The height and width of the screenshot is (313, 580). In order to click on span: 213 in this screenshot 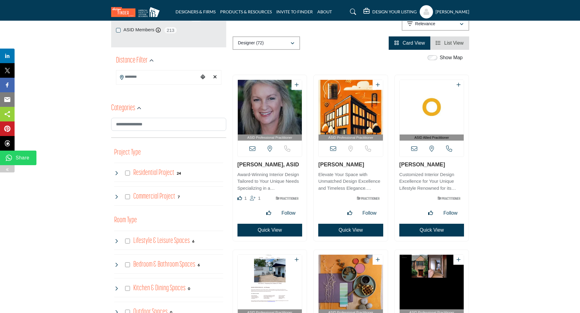, I will do `click(170, 30)`.